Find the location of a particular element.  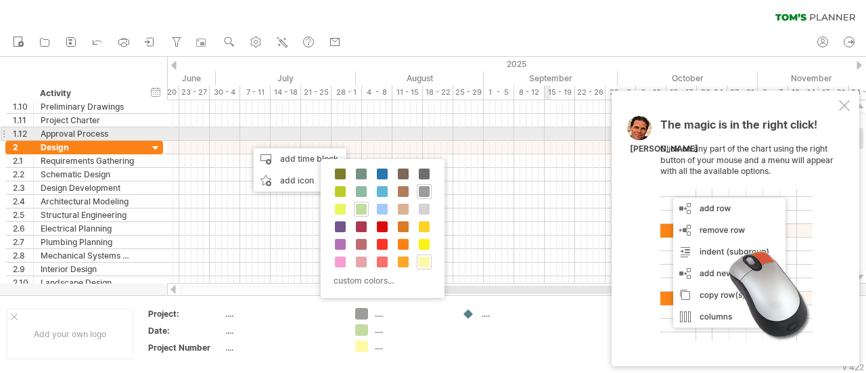

div: 2.3 is located at coordinates (23, 187).